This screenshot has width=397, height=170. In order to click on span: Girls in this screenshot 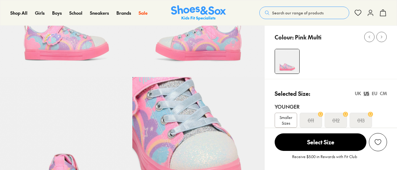, I will do `click(40, 13)`.